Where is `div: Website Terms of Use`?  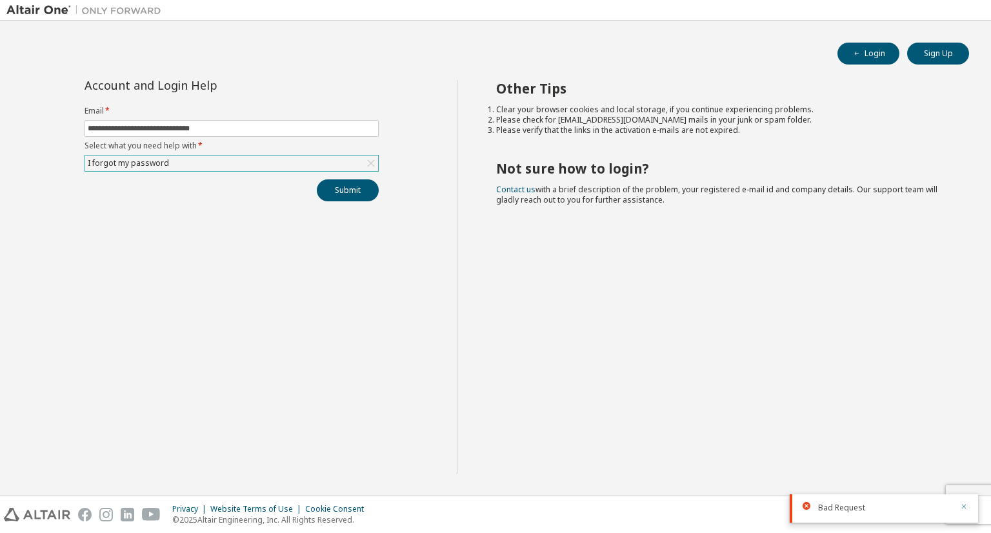
div: Website Terms of Use is located at coordinates (257, 509).